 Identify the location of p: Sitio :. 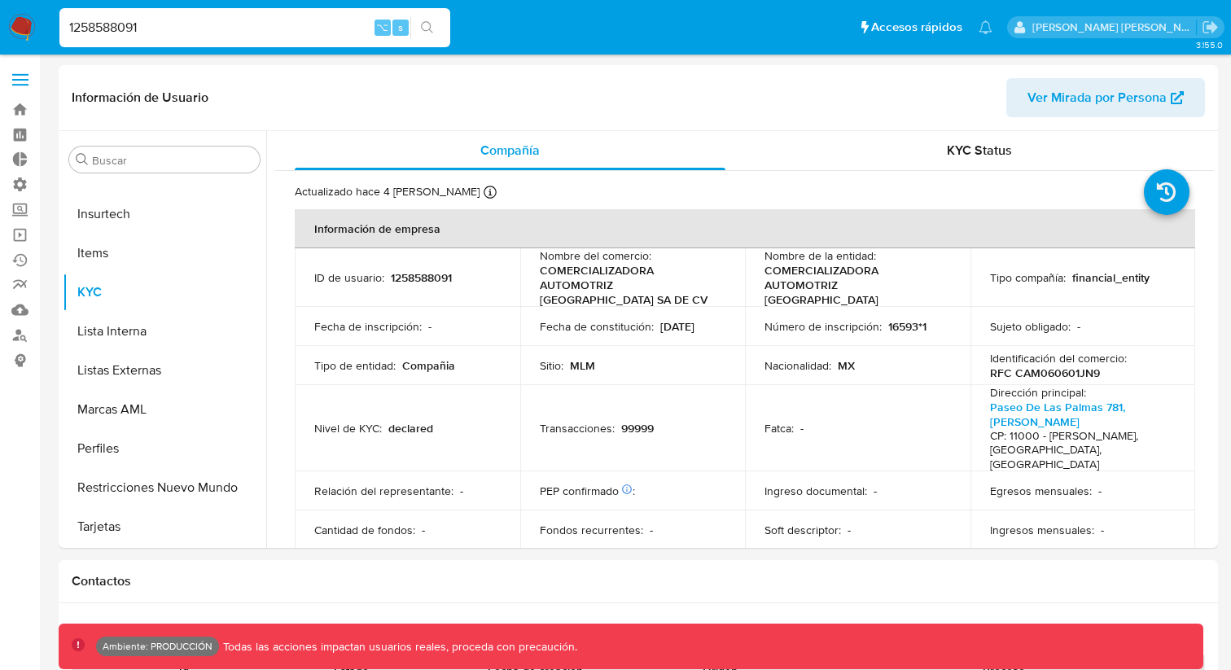
(551, 366).